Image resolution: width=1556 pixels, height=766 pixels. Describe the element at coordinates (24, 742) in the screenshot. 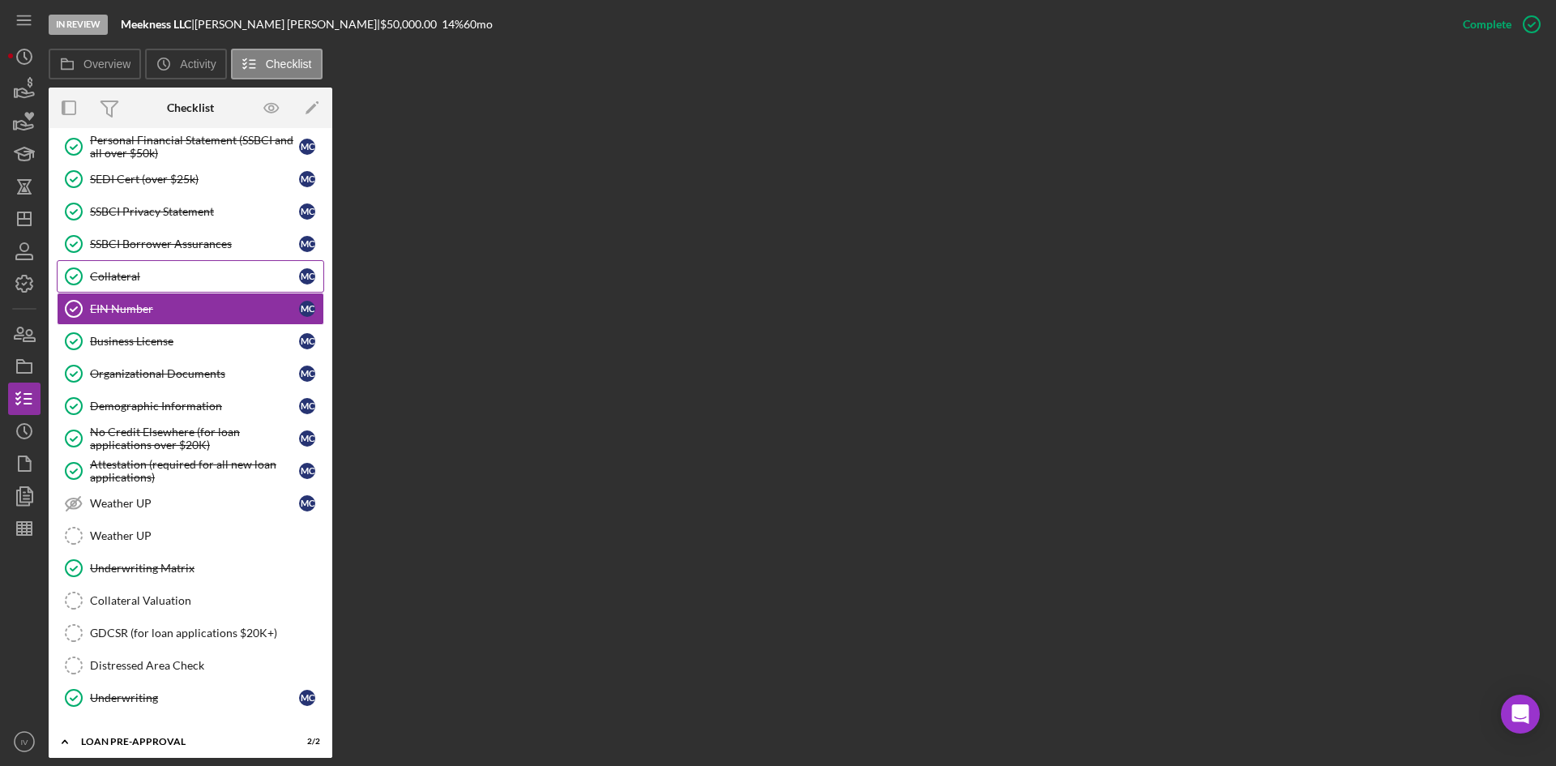

I see `text: IV` at that location.